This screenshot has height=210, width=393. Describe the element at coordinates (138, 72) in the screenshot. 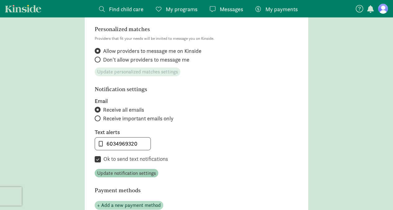

I see `span: Update personalized matches settings` at that location.